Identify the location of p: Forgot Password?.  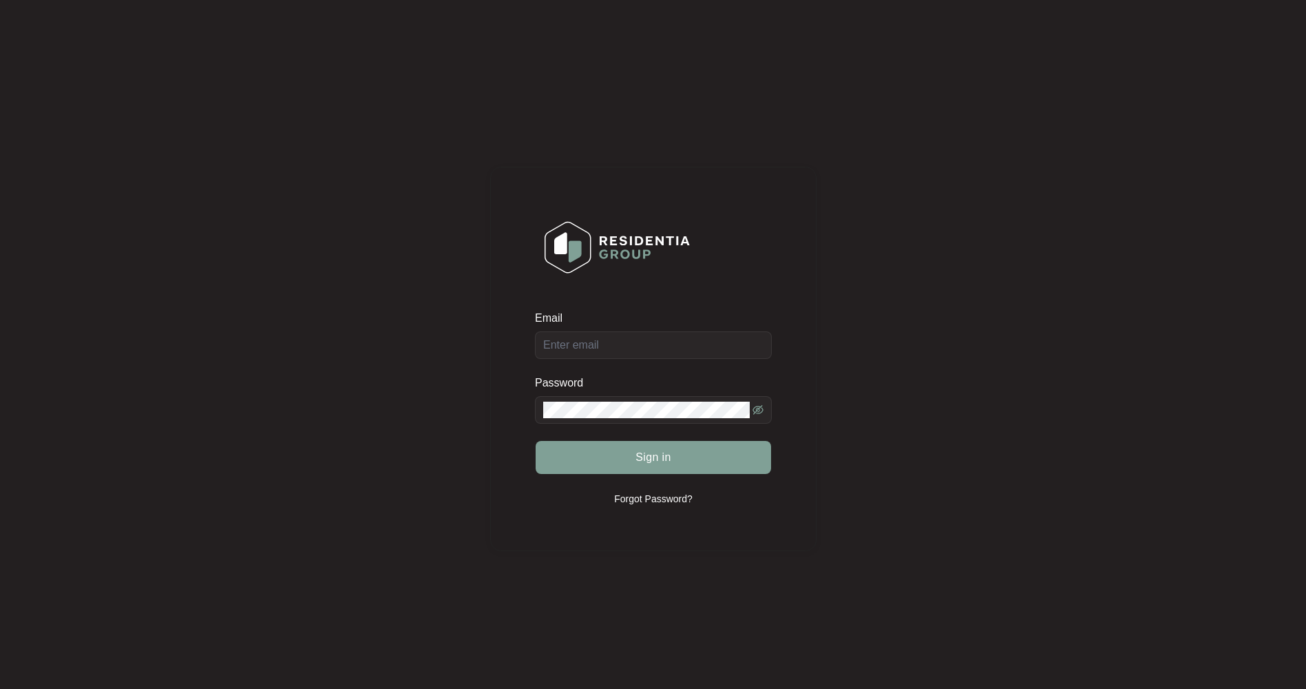
(653, 498).